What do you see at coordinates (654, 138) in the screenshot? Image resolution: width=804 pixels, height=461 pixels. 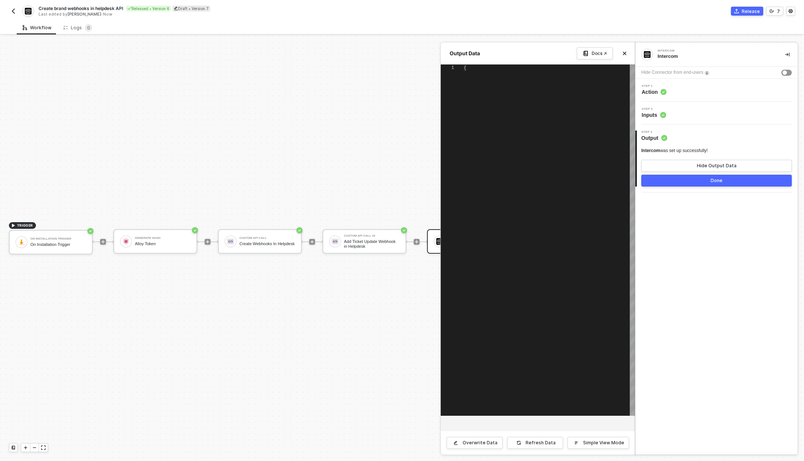 I see `span: Output` at bounding box center [654, 138].